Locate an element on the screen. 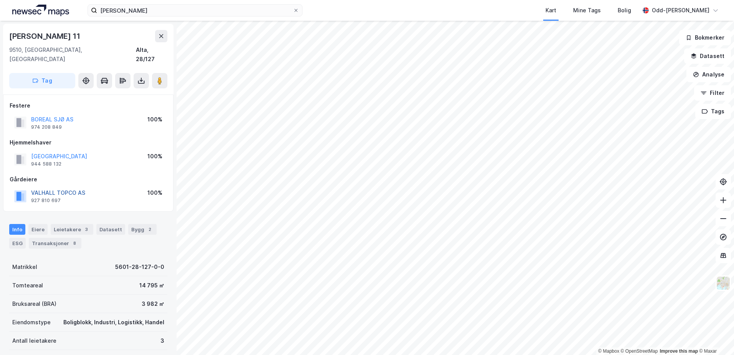  button: Tags is located at coordinates (713, 111).